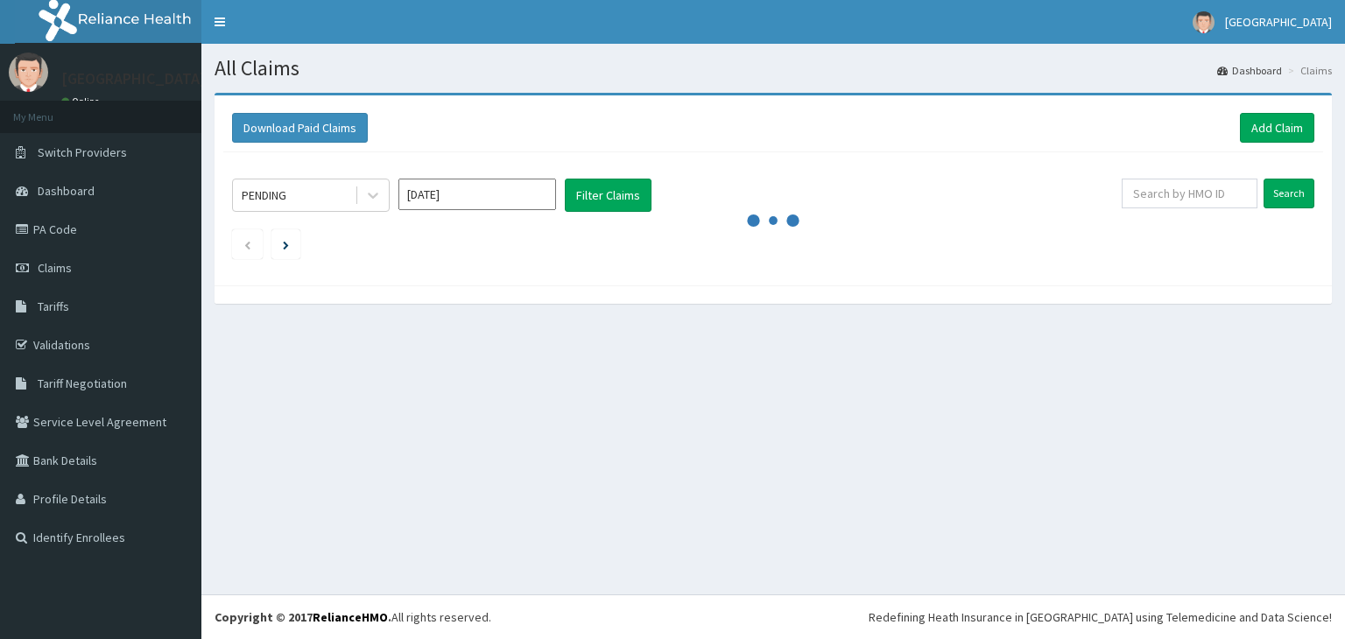 The width and height of the screenshot is (1345, 639). I want to click on li: Claims, so click(1307, 70).